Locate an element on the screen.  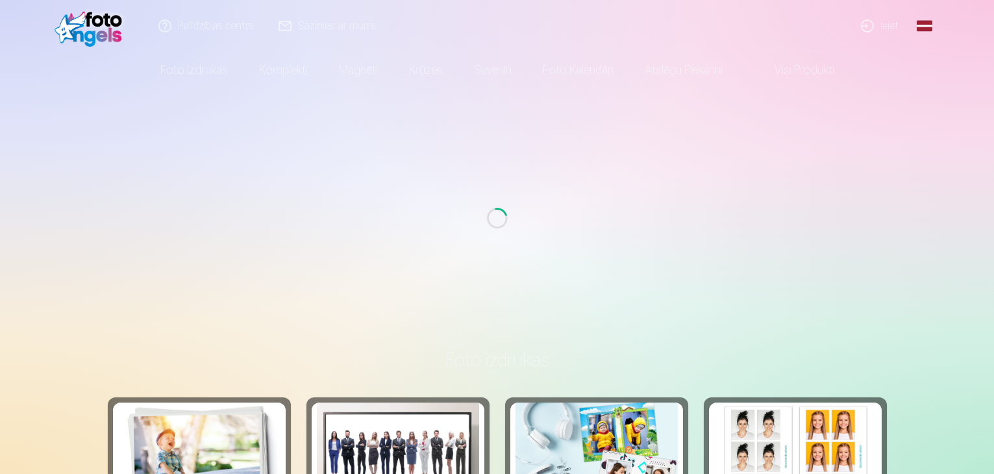
a: Foto kalendāri is located at coordinates (578, 70).